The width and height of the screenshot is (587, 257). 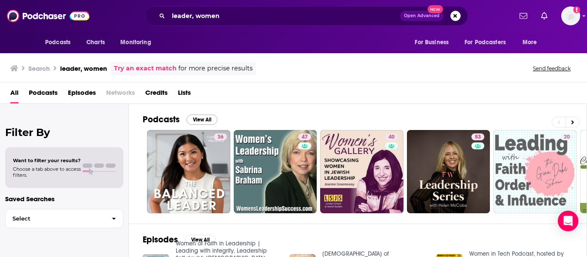 I want to click on span: 47, so click(x=304, y=137).